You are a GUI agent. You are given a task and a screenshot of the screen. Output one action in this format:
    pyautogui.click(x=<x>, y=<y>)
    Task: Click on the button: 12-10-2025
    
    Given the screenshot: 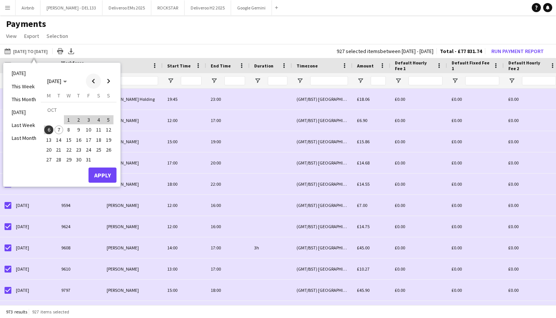 What is the action you would take?
    pyautogui.click(x=109, y=129)
    